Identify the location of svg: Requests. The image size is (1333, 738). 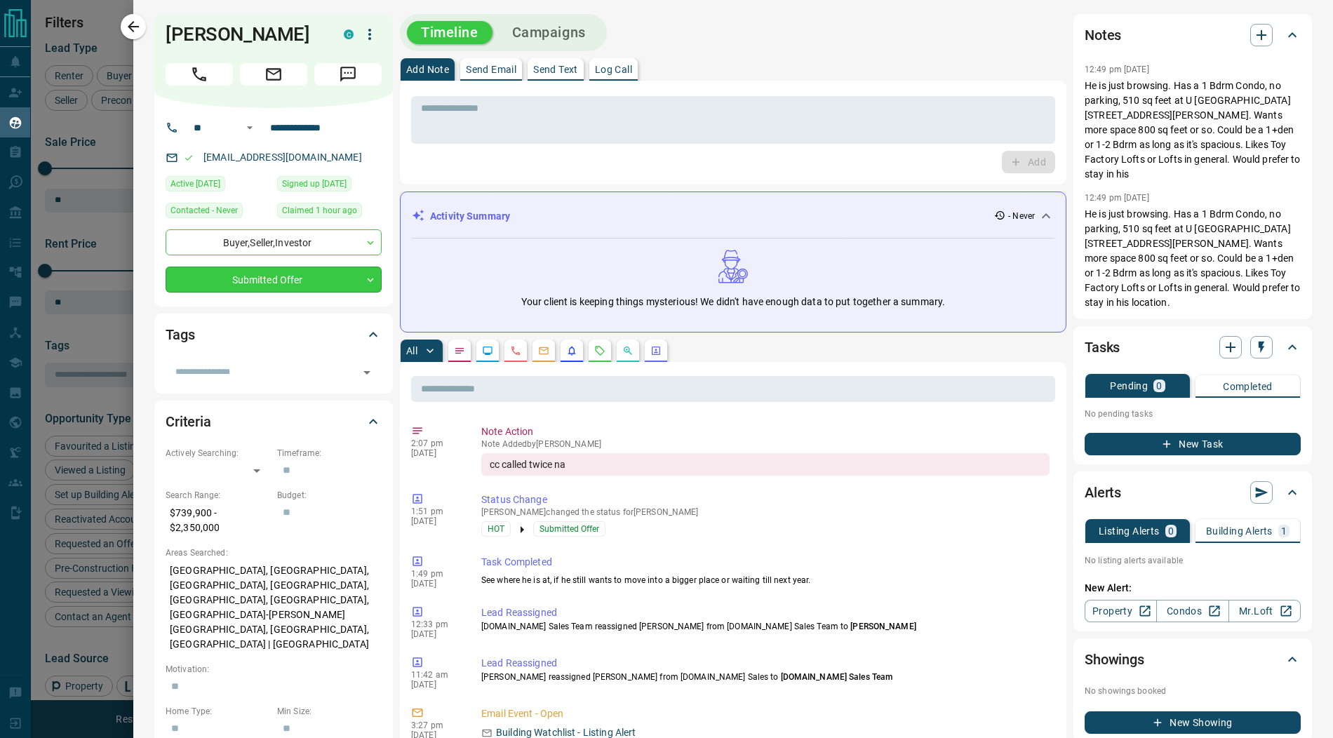
(600, 351).